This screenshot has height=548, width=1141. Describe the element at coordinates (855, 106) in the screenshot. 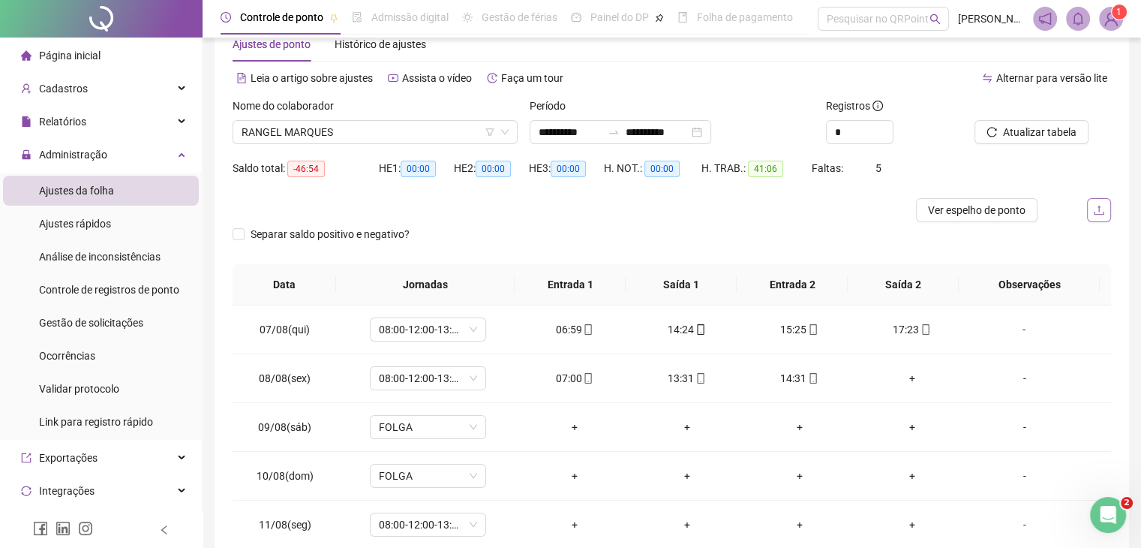

I see `span: Registros` at that location.